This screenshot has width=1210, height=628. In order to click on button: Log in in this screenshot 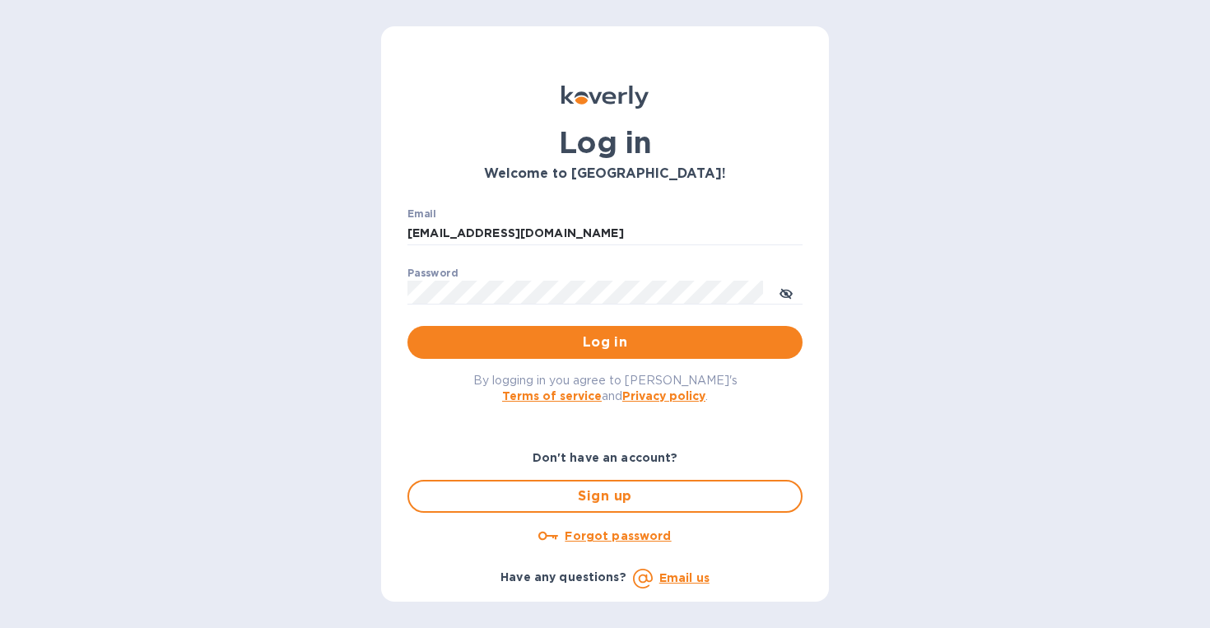, I will do `click(605, 343)`.